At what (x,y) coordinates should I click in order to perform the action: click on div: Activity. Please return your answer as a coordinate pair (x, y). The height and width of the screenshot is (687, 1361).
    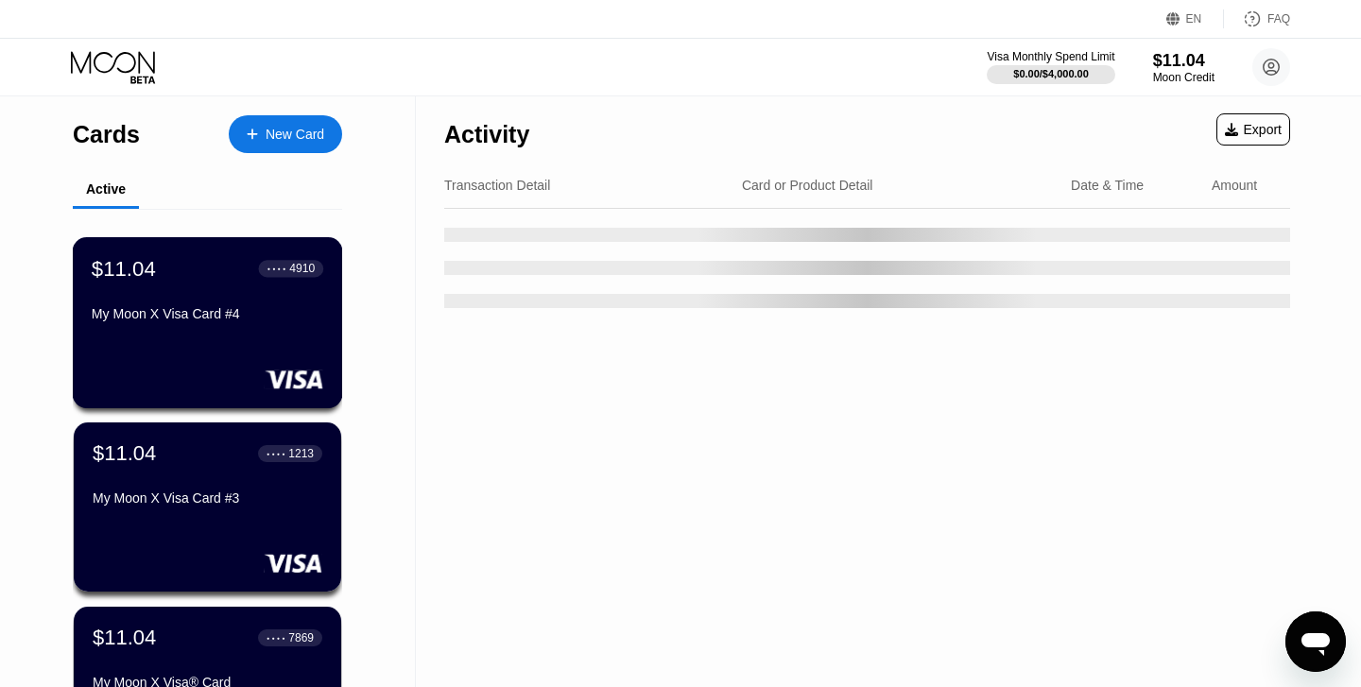
    Looking at the image, I should click on (487, 134).